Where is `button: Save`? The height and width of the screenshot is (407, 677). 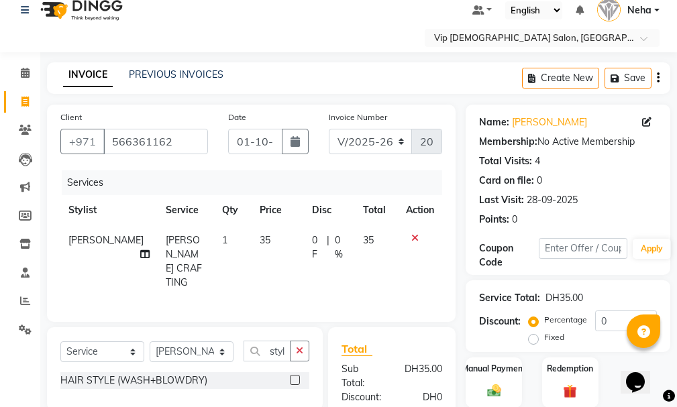 button: Save is located at coordinates (628, 78).